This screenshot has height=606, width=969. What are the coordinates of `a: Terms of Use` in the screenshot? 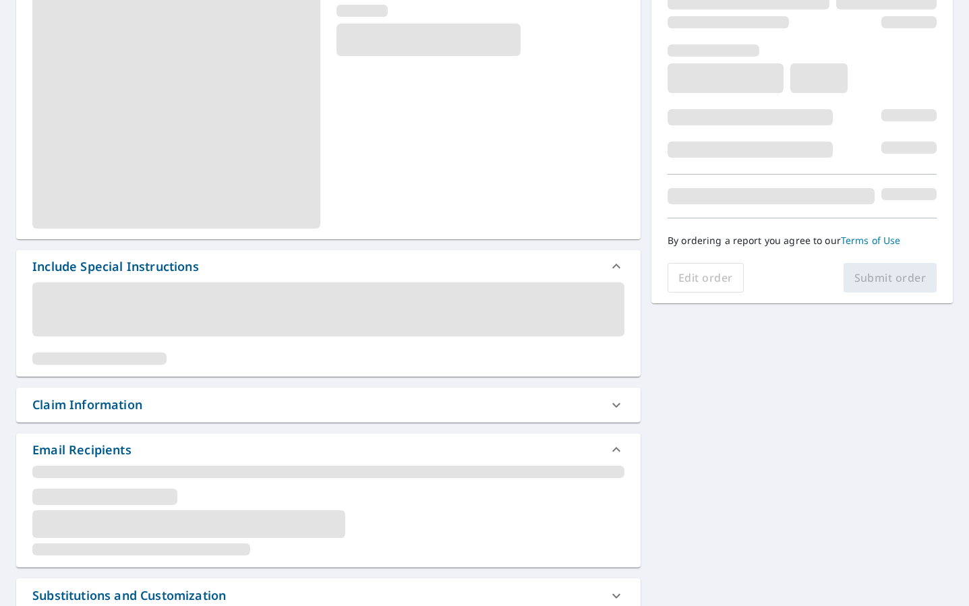 It's located at (870, 240).